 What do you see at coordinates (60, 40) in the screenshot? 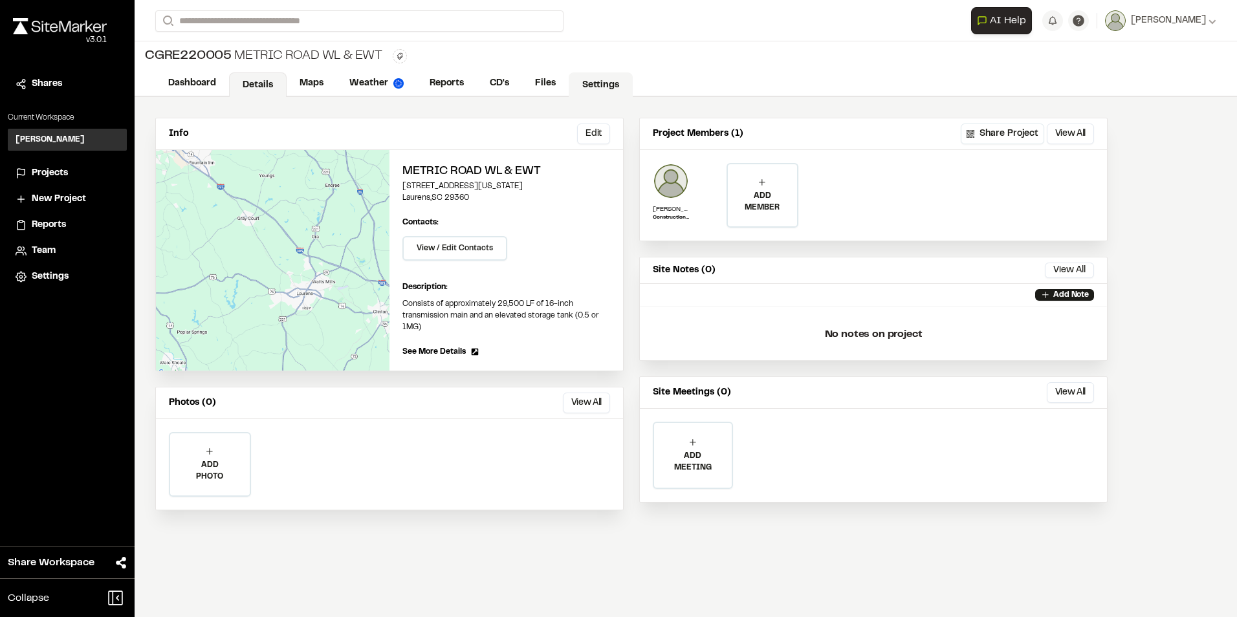
I see `div: Oh geez...please don't...` at bounding box center [60, 40].